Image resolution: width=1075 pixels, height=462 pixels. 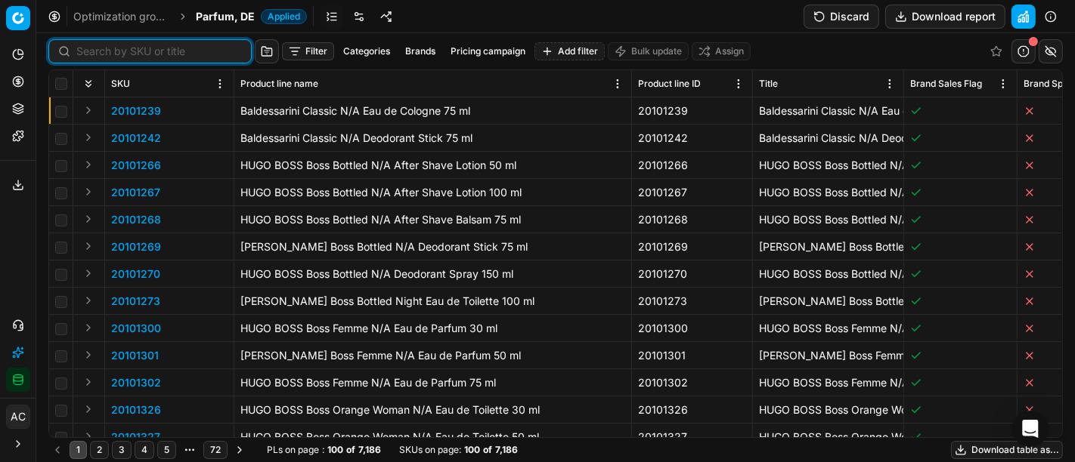 What do you see at coordinates (144, 450) in the screenshot?
I see `button: 4` at bounding box center [144, 450].